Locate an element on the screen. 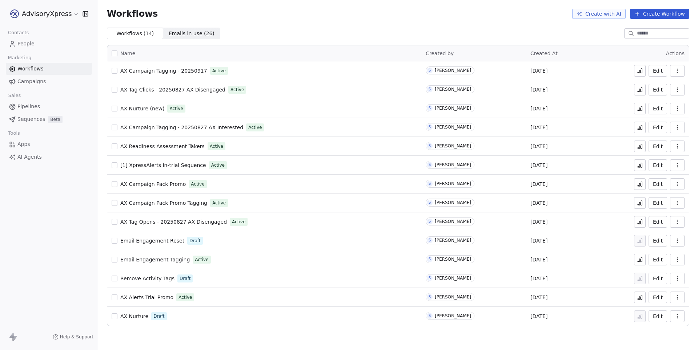 The image size is (698, 350). span: AX Campaign Tagging - 20250917 is located at coordinates (164, 71).